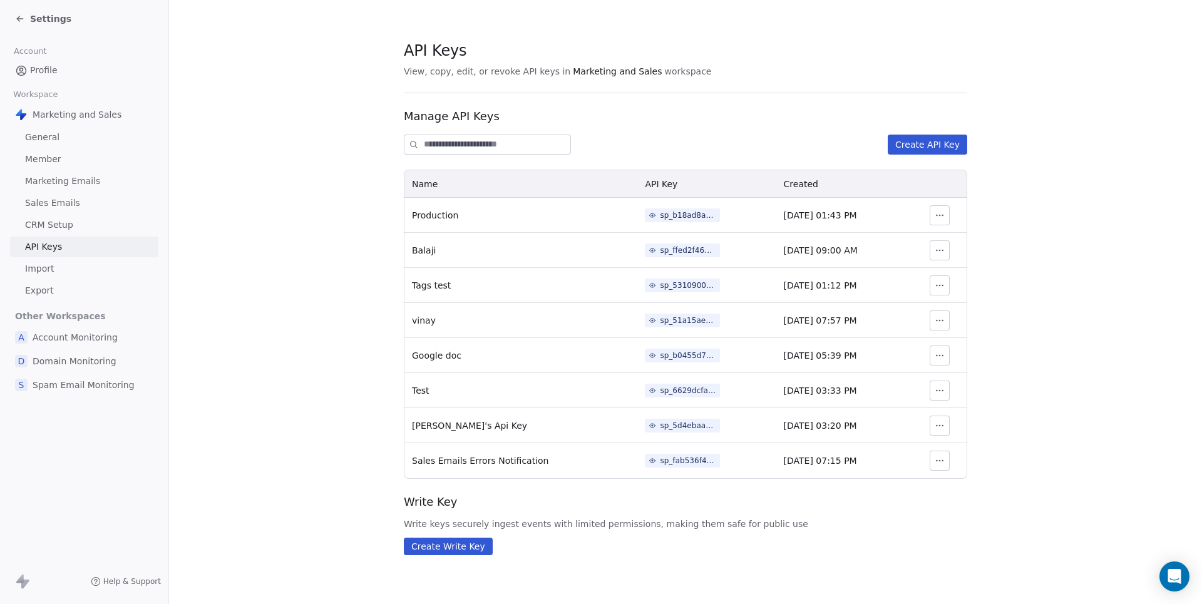 The image size is (1202, 604). I want to click on a: Profile, so click(84, 70).